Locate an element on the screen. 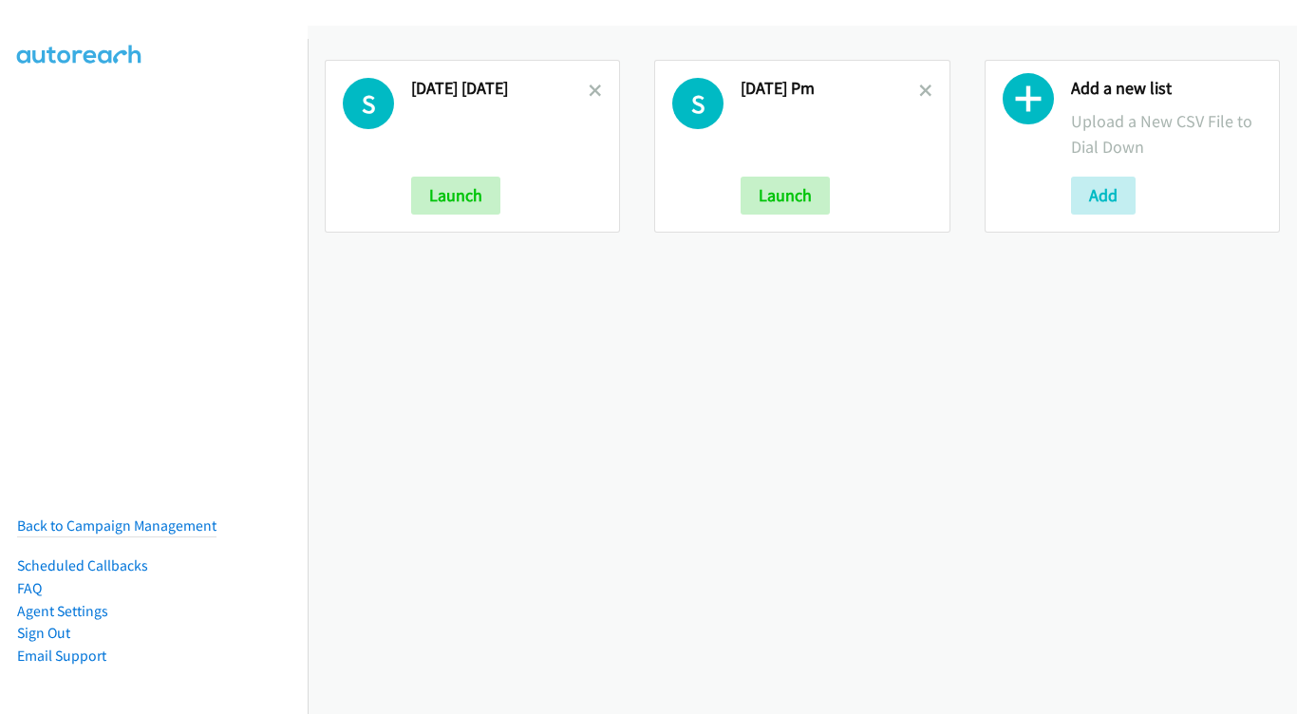 The width and height of the screenshot is (1297, 714). h2: Add a new list is located at coordinates (1166, 88).